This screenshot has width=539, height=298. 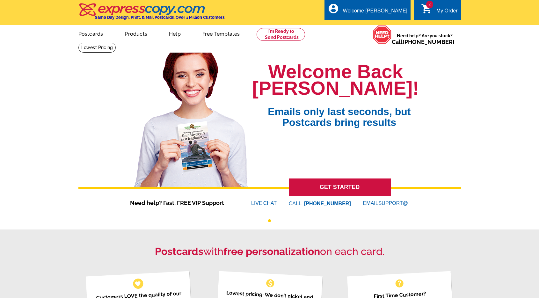 I want to click on h2: with on each card., so click(x=270, y=252).